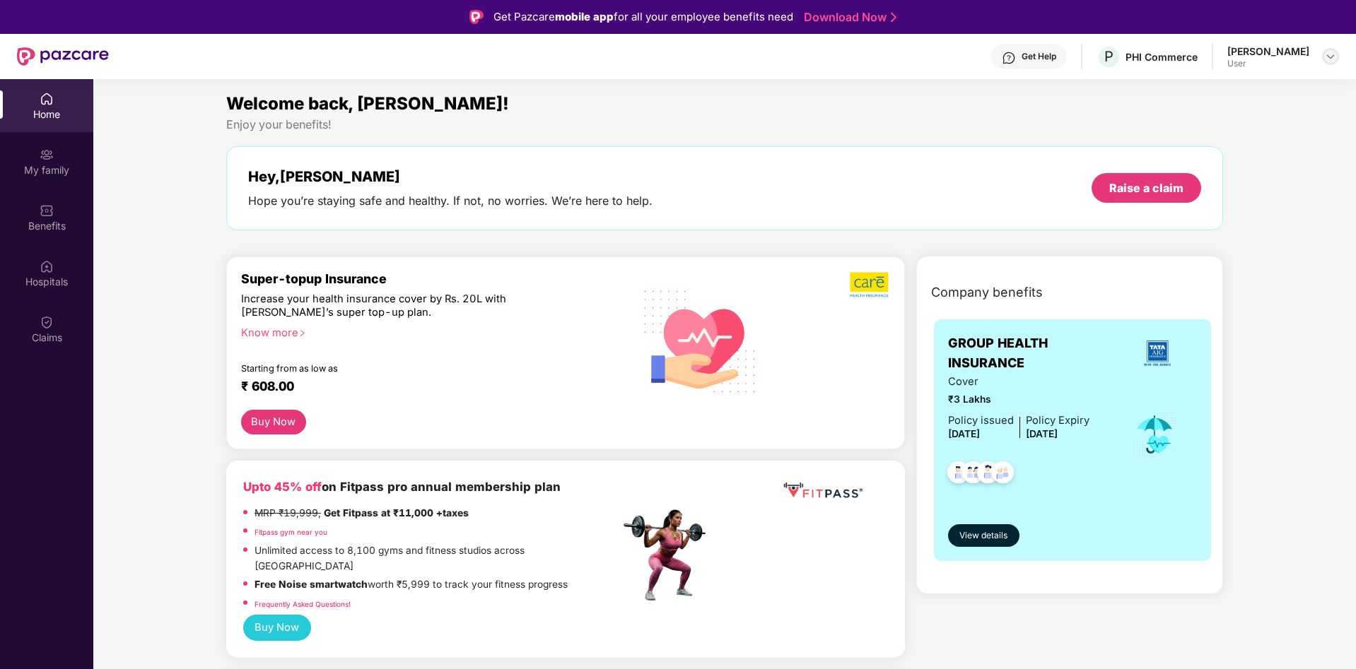 The height and width of the screenshot is (669, 1356). What do you see at coordinates (1038, 57) in the screenshot?
I see `div: Get Help` at bounding box center [1038, 57].